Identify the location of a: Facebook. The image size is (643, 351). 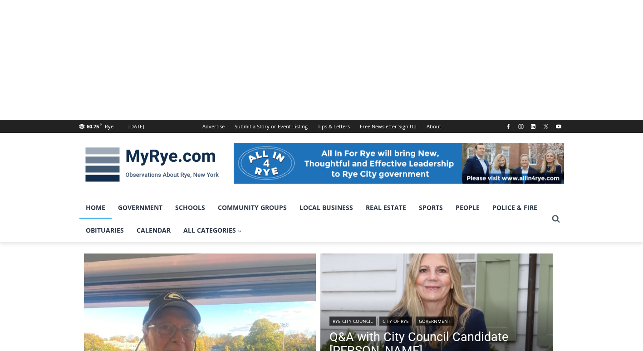
(508, 127).